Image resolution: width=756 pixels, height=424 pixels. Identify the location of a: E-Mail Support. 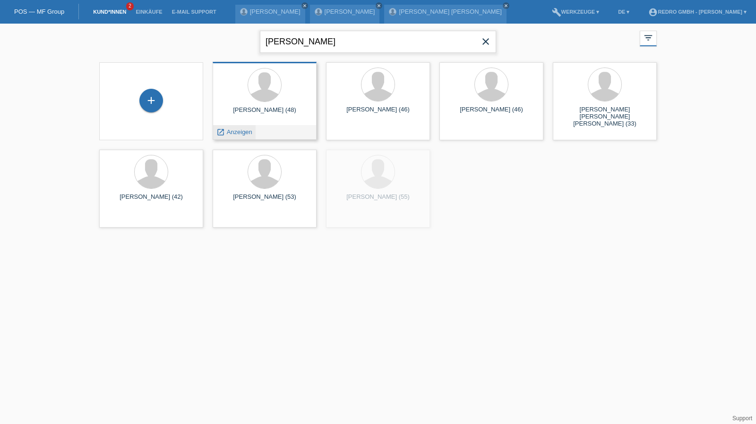
(194, 12).